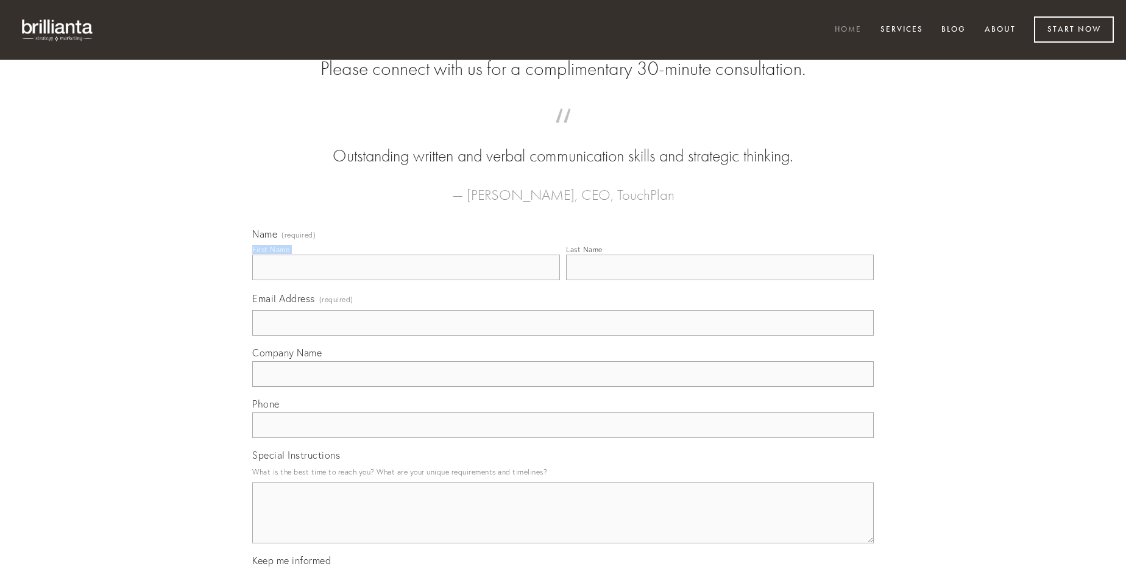  Describe the element at coordinates (954, 30) in the screenshot. I see `a: Blog` at that location.